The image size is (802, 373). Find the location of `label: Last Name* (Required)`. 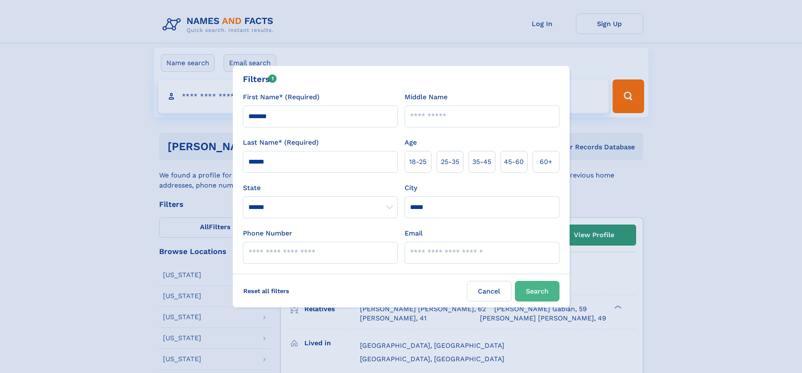

label: Last Name* (Required) is located at coordinates (281, 143).